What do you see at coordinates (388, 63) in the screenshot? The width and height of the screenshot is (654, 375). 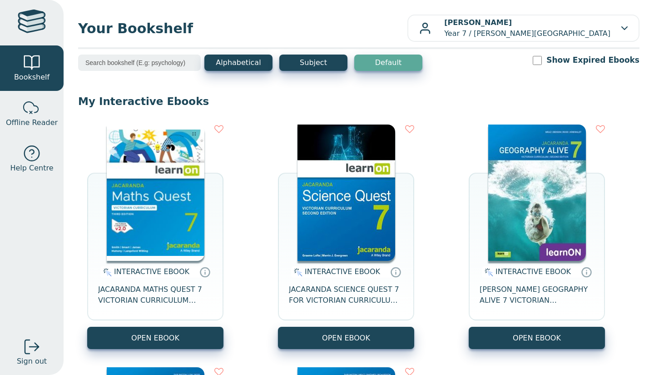 I see `button: Default` at bounding box center [388, 63].